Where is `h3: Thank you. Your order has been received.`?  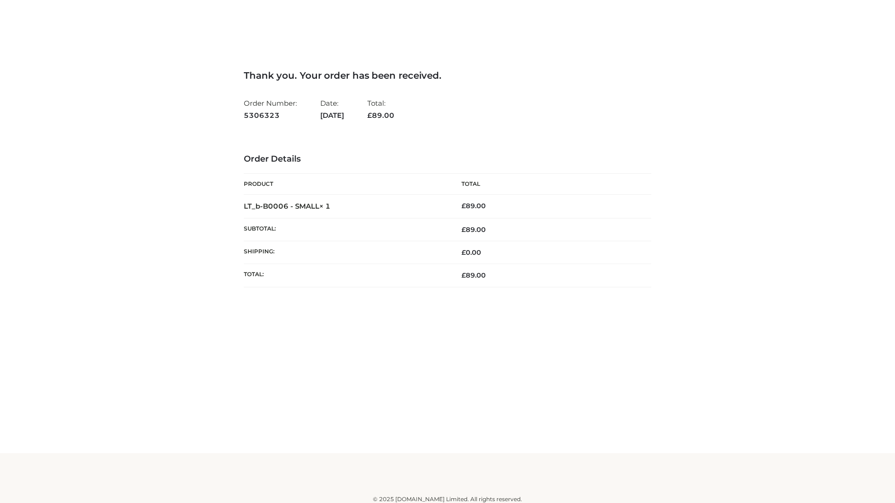 h3: Thank you. Your order has been received. is located at coordinates (447, 76).